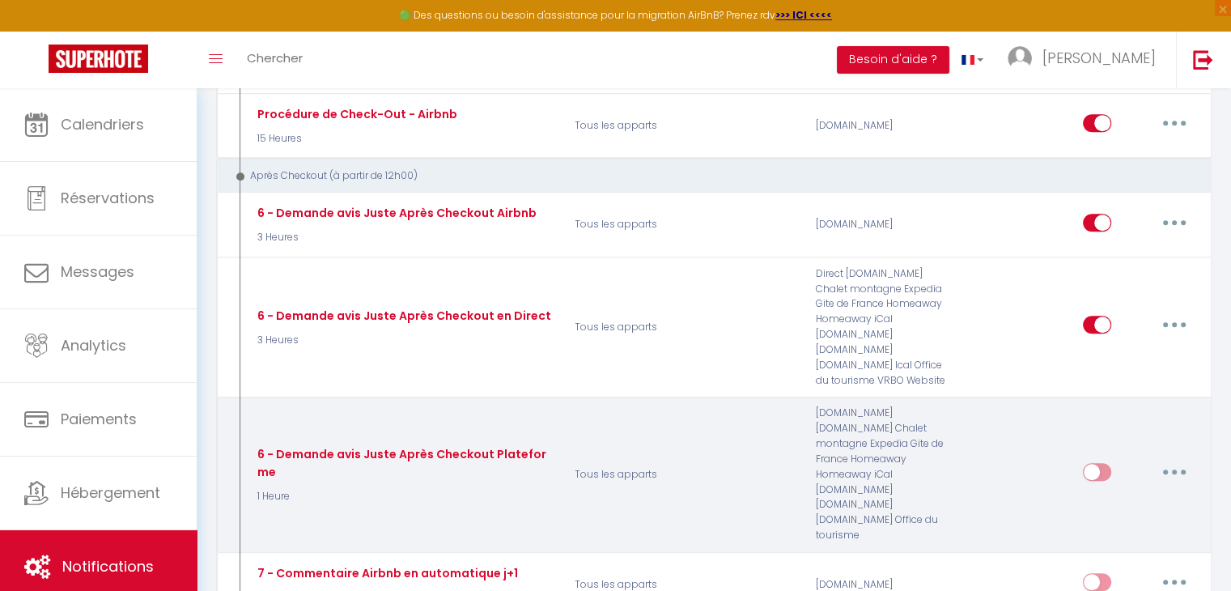 This screenshot has width=1231, height=591. Describe the element at coordinates (893, 60) in the screenshot. I see `button: Besoin d'aide ?` at that location.